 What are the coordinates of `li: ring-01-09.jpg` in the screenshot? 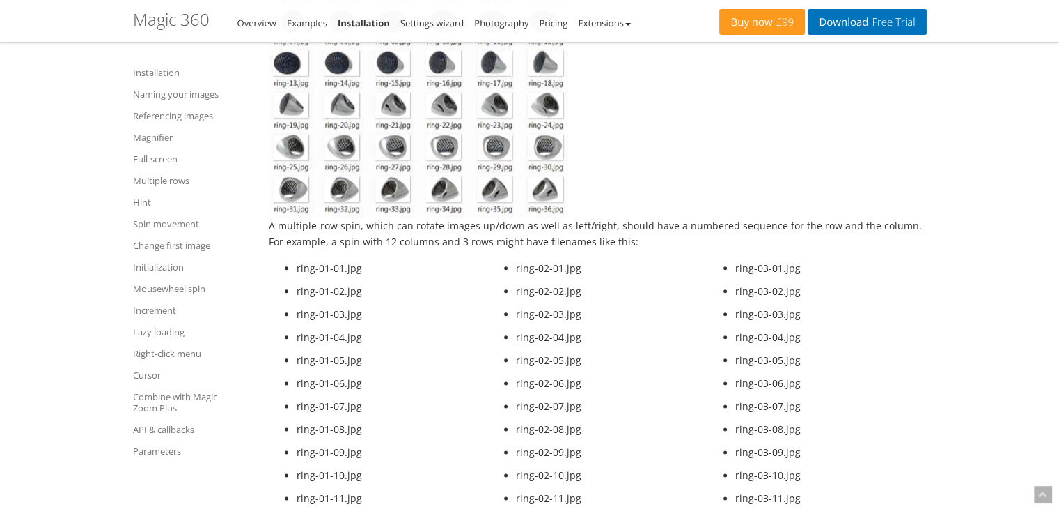 It's located at (392, 451).